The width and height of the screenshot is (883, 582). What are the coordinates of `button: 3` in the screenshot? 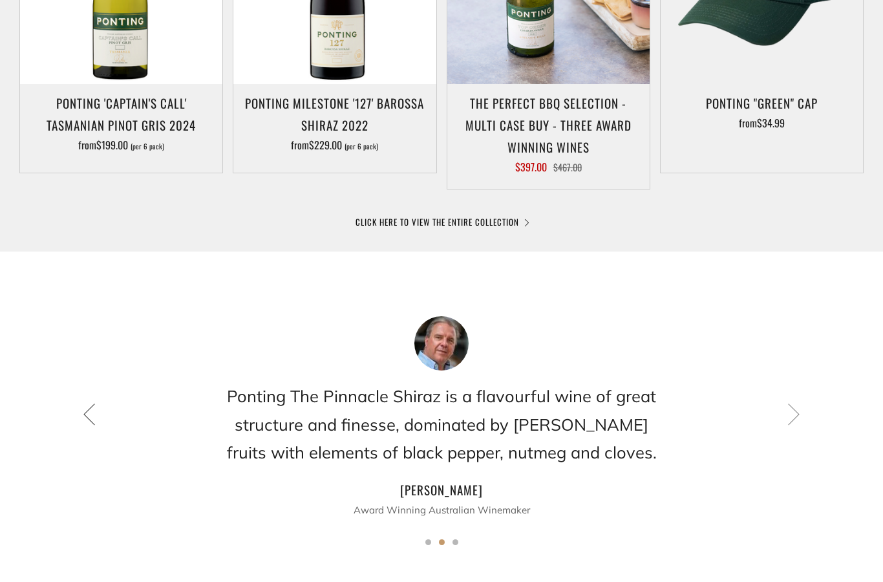 It's located at (455, 542).